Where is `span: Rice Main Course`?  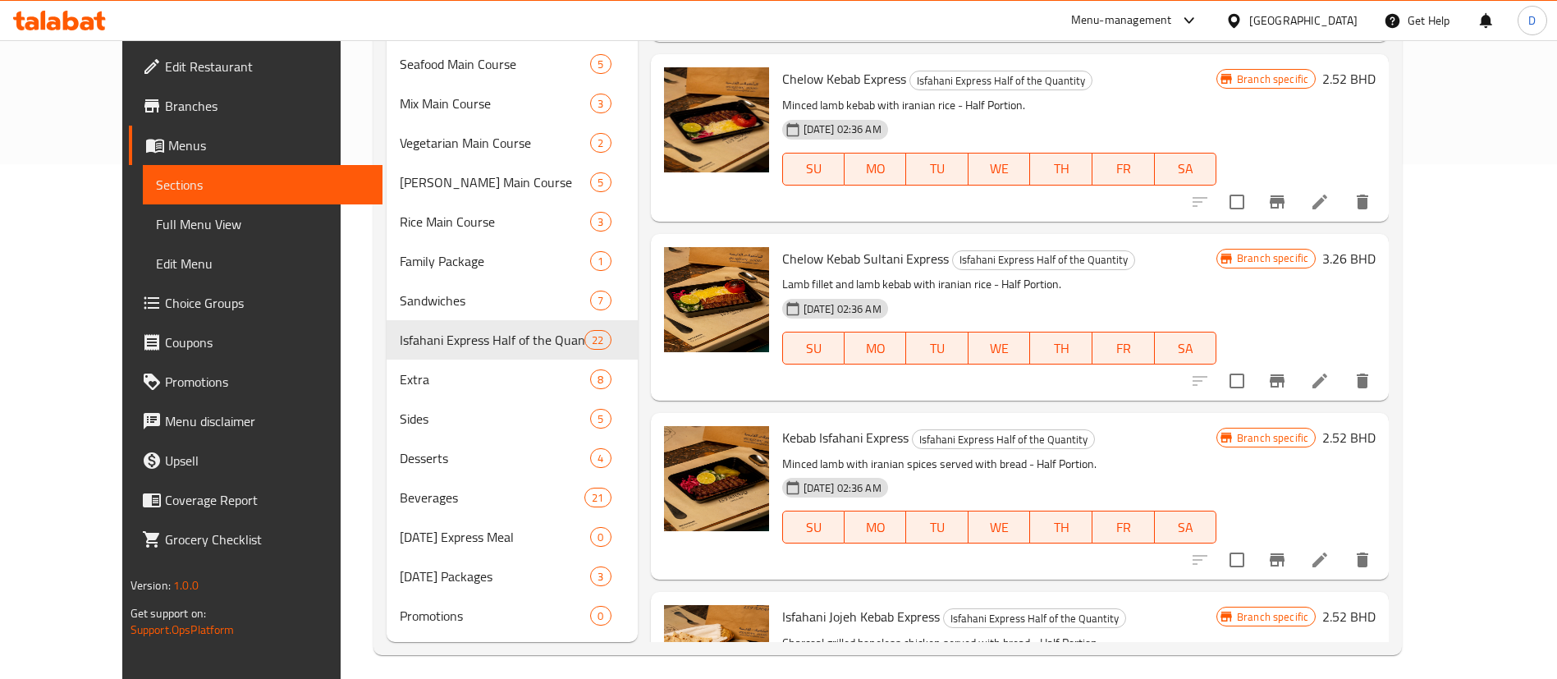 span: Rice Main Course is located at coordinates (495, 222).